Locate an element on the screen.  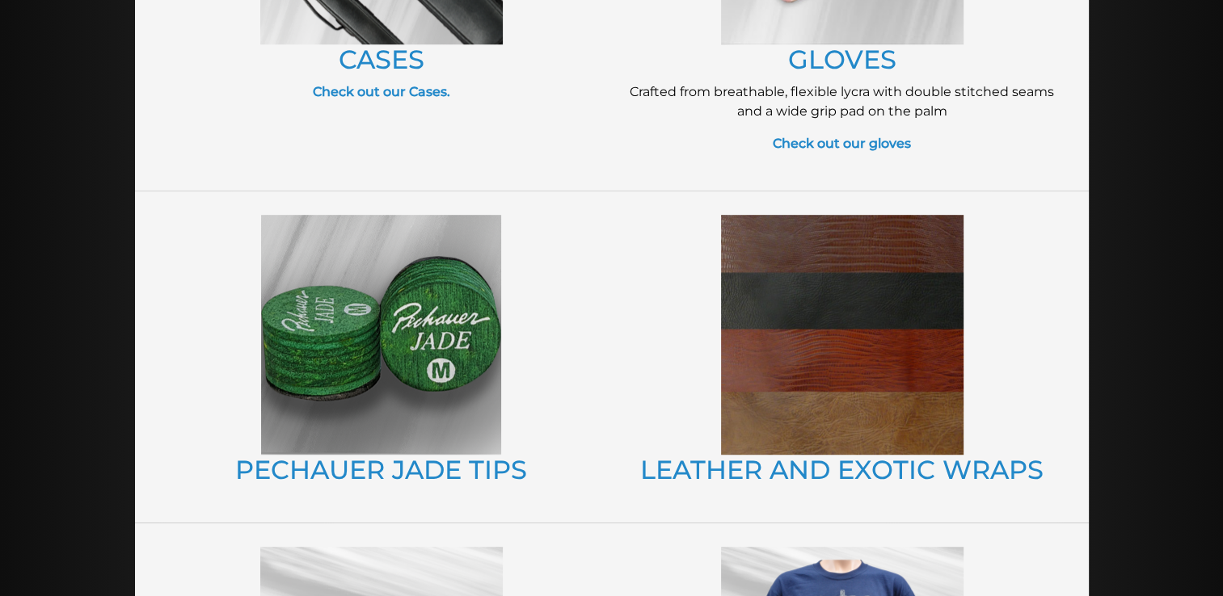
p: Crafted from breathable, flexible lycra with double stitched seams and a wide grip pad on the palm is located at coordinates (842, 102).